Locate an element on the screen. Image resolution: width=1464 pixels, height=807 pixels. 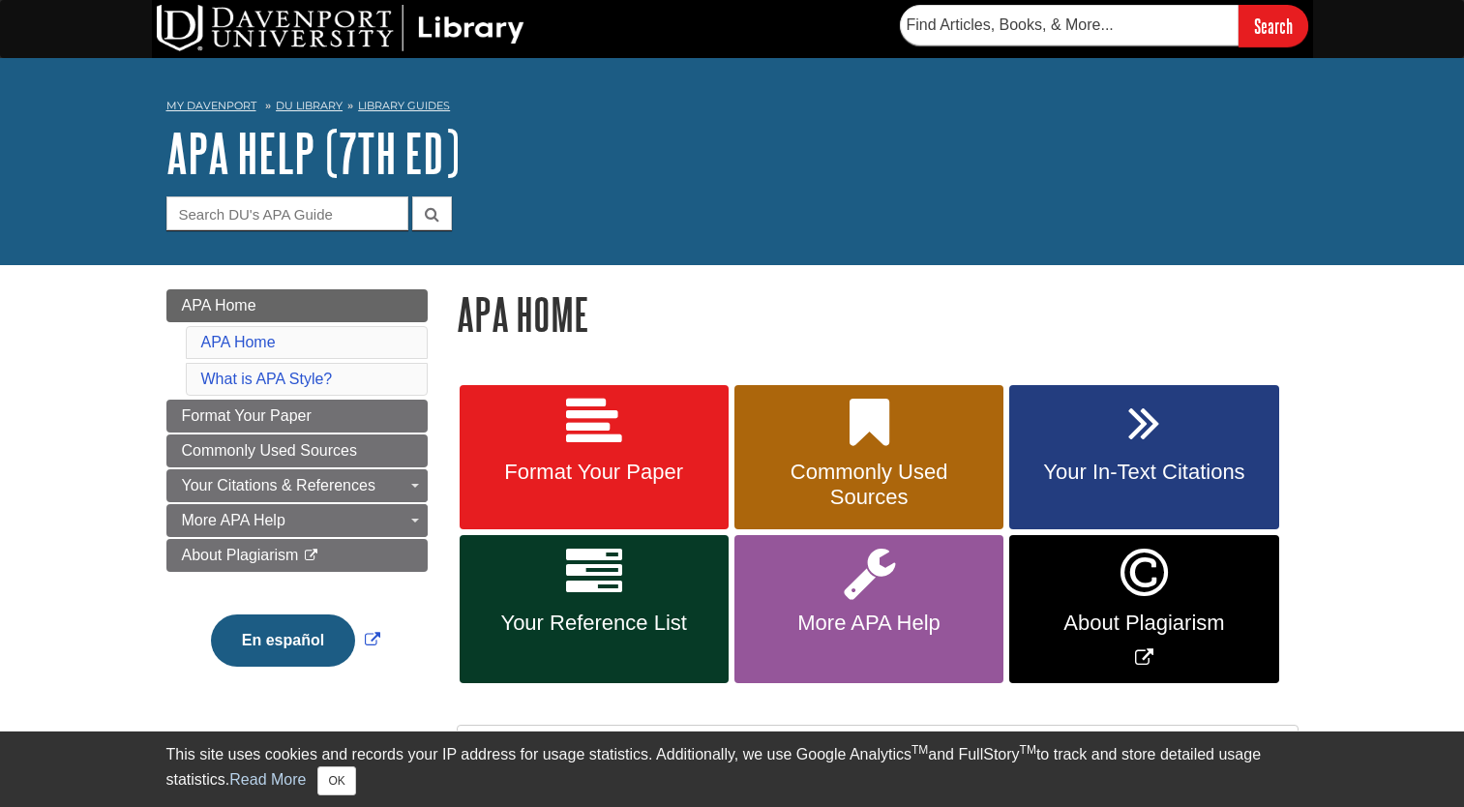
div: This site uses cookies and records your IP address for usage statistics. Additionally, we use Goo... is located at coordinates (732, 769).